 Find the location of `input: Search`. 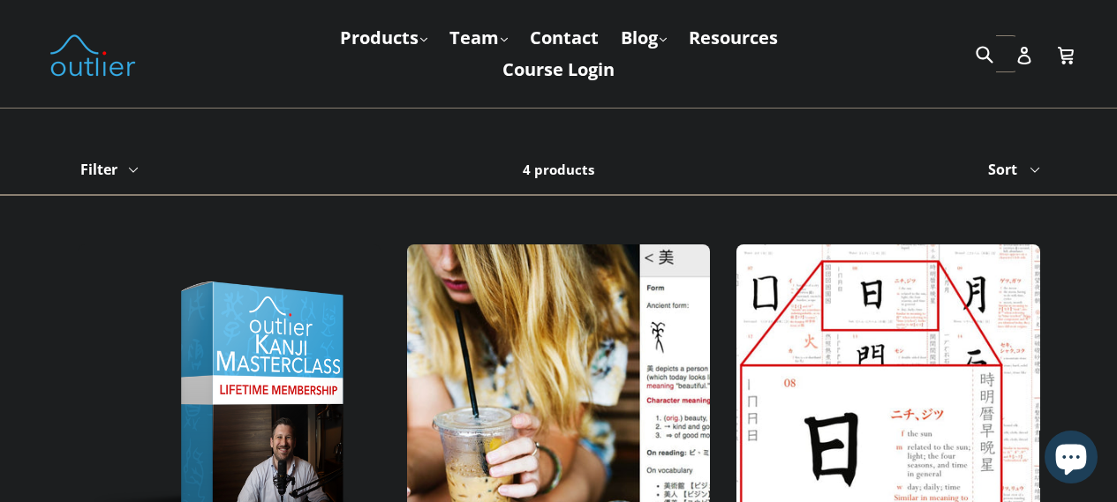

input: Search is located at coordinates (995, 53).